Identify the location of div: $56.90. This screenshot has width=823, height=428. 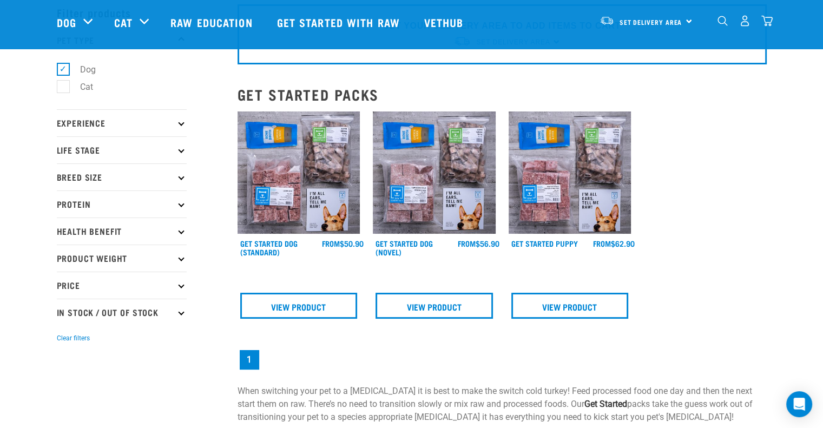
(478, 244).